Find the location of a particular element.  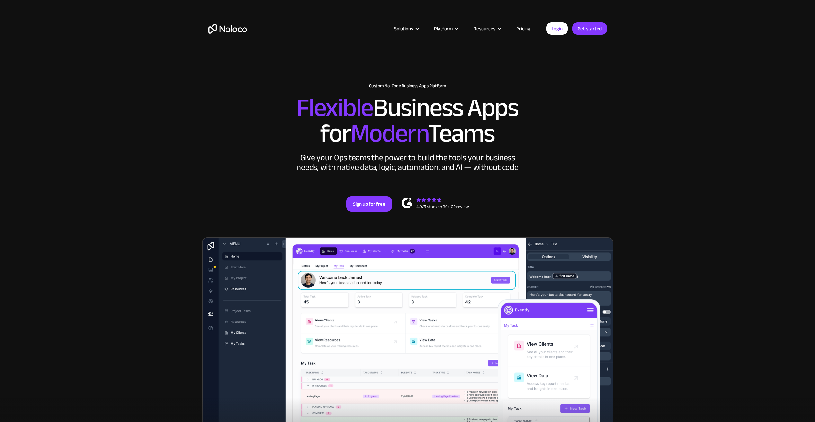

h2: Business Apps for Teams is located at coordinates (407, 121).